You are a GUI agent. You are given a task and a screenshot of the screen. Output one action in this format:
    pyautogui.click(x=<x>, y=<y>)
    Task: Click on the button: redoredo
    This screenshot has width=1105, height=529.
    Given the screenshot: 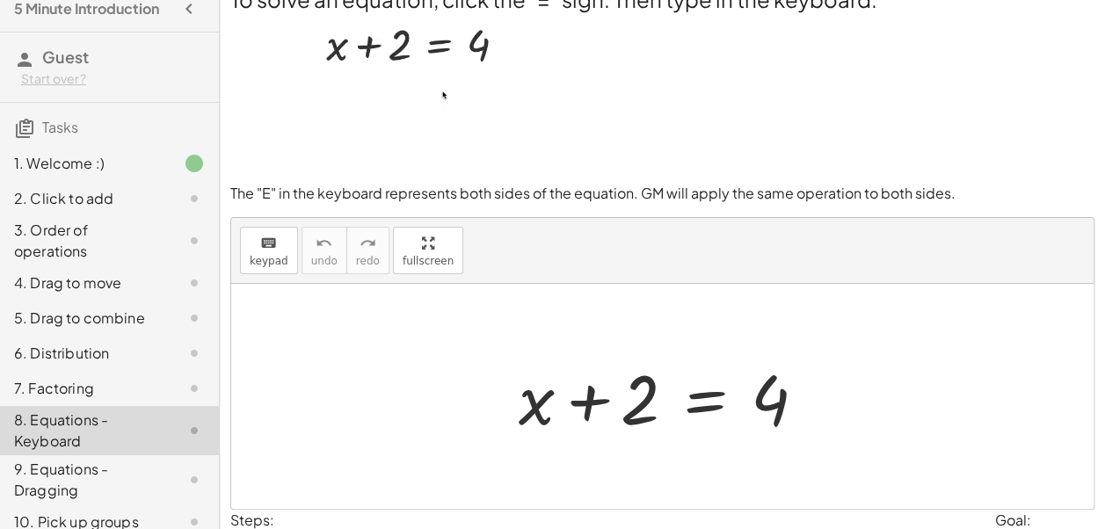 What is the action you would take?
    pyautogui.click(x=367, y=250)
    